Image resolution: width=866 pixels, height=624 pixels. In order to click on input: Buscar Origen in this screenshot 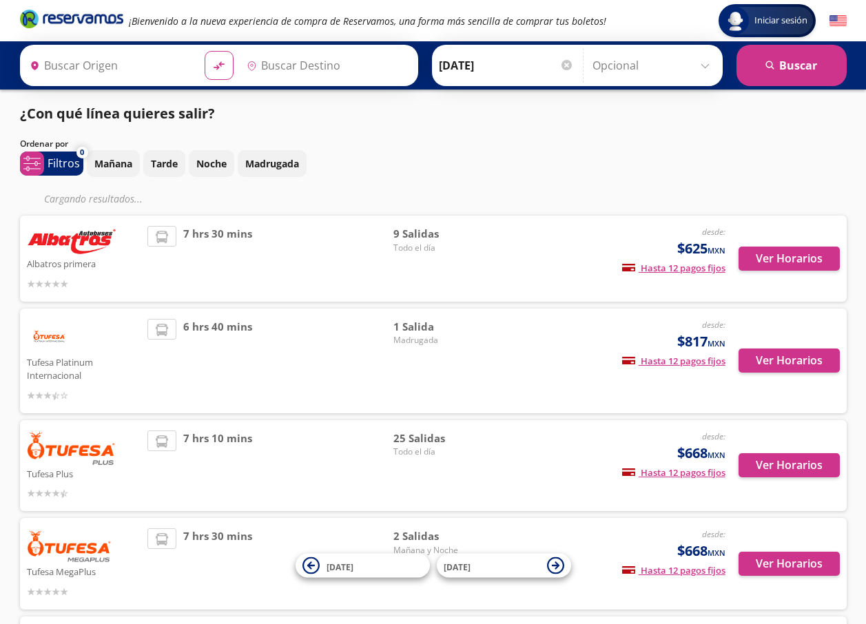, I will do `click(109, 65)`.